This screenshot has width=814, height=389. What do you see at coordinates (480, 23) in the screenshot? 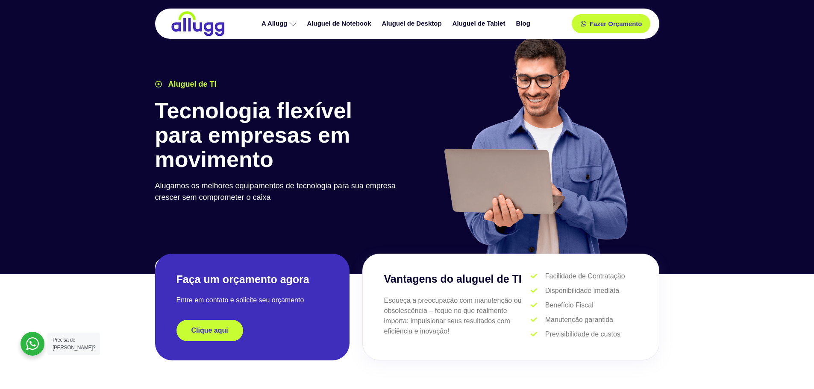
I see `a: Aluguel de Tablet` at bounding box center [480, 23].